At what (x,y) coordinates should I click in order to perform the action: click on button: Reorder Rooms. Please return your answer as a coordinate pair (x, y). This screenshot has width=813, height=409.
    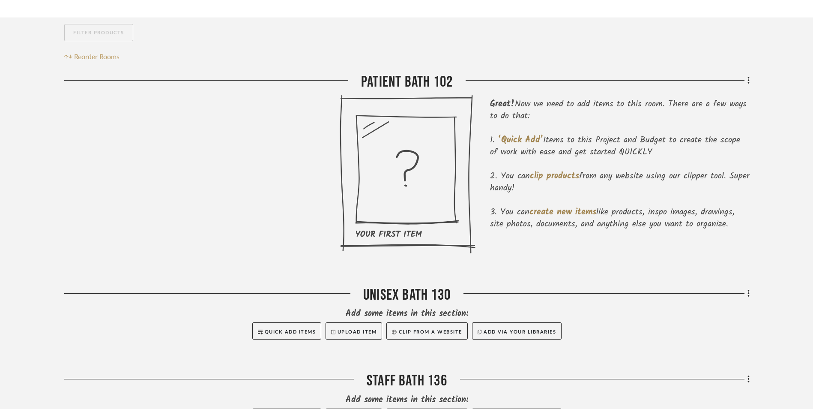
    Looking at the image, I should click on (92, 57).